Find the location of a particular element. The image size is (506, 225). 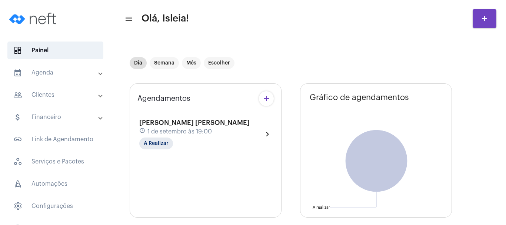

mat-icon: schedule is located at coordinates (143, 132).